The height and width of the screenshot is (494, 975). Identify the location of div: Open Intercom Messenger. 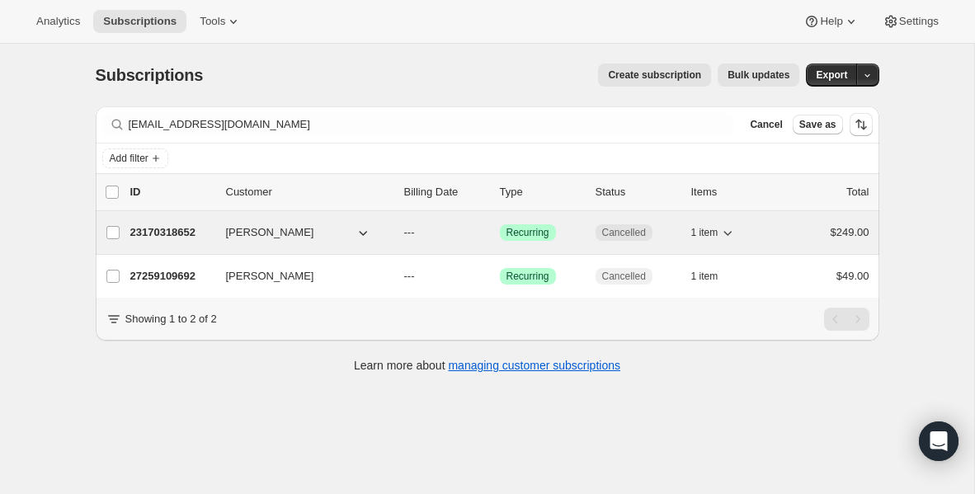
(938, 441).